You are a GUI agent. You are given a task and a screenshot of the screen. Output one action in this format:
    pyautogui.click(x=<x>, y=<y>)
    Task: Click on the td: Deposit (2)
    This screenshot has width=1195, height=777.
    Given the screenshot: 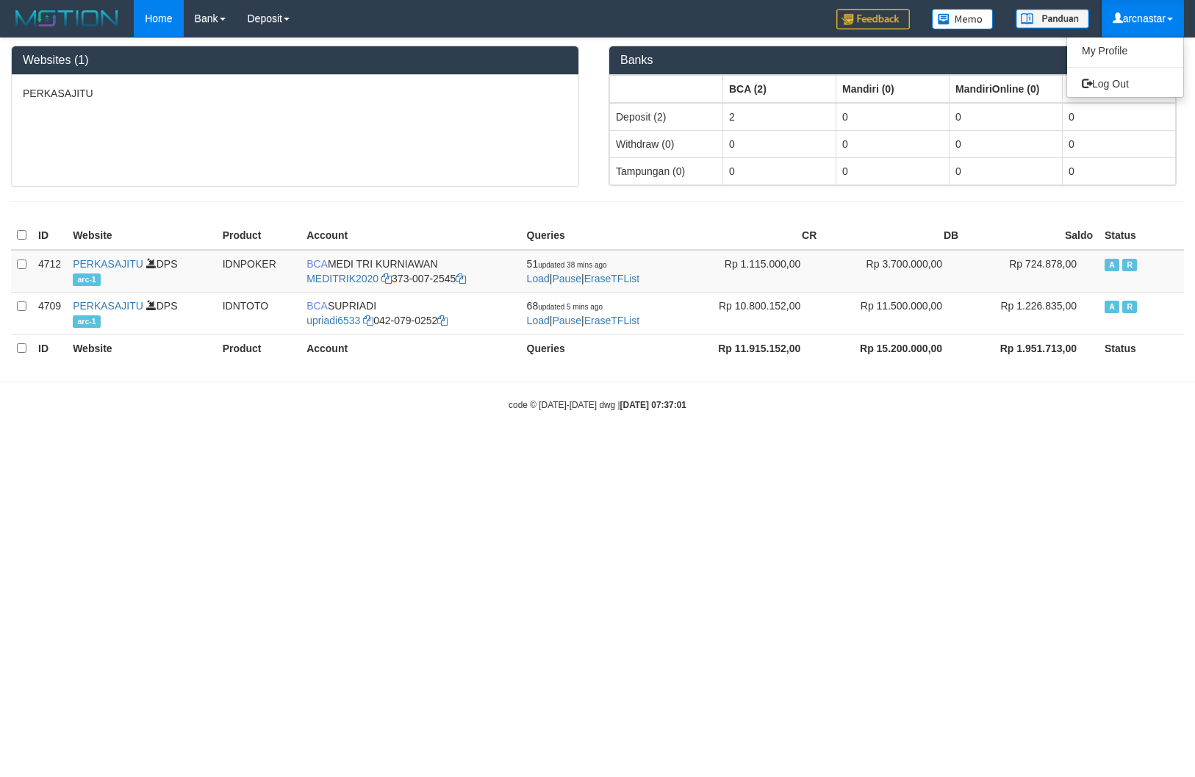 What is the action you would take?
    pyautogui.click(x=666, y=117)
    